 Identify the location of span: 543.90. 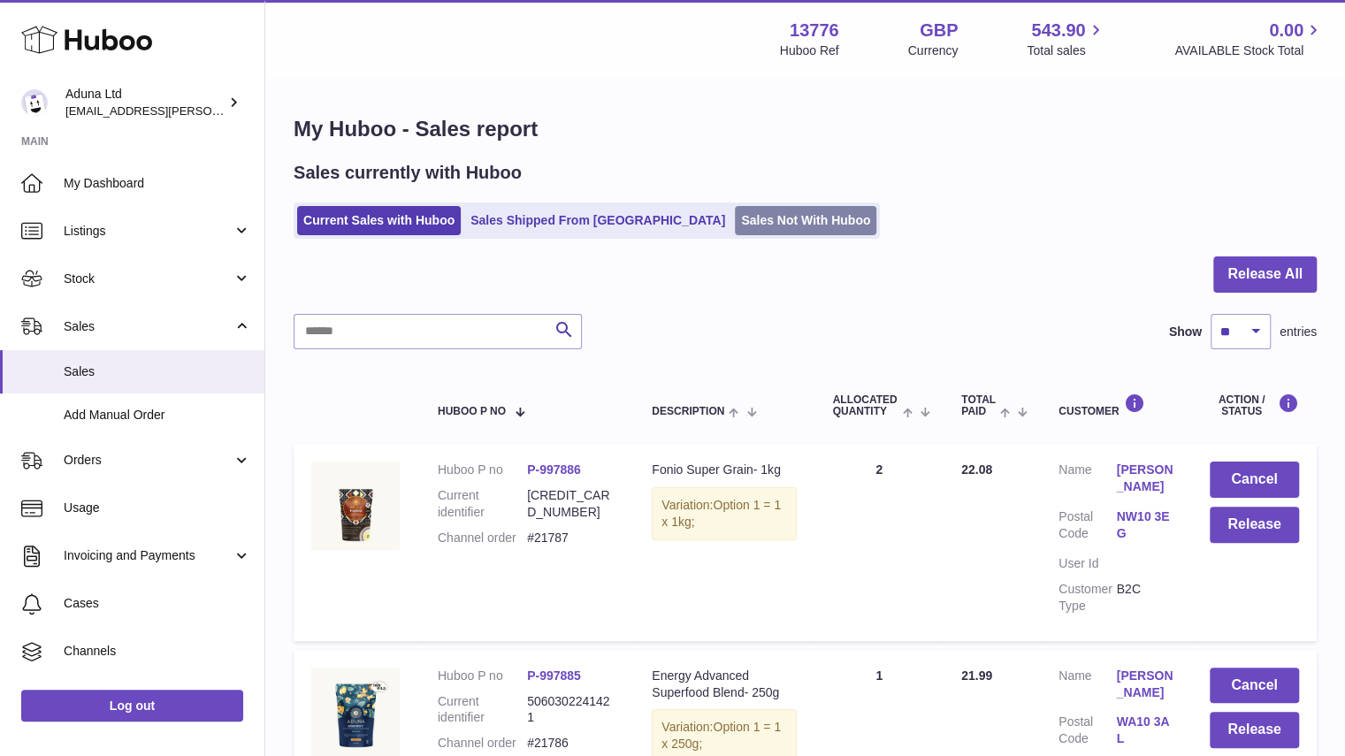
(1058, 30).